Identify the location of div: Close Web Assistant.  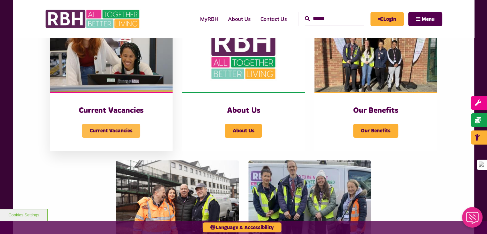
(14, 12).